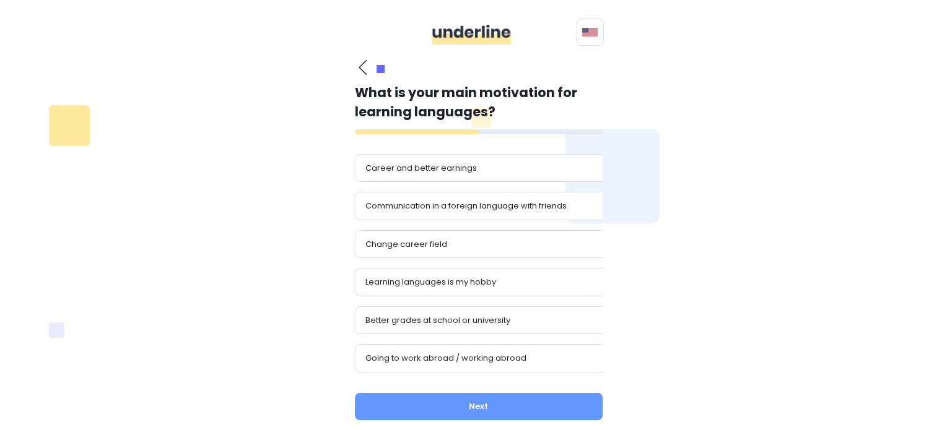 The width and height of the screenshot is (942, 430). Describe the element at coordinates (479, 102) in the screenshot. I see `p: What is your main motivation for learning languages?` at that location.